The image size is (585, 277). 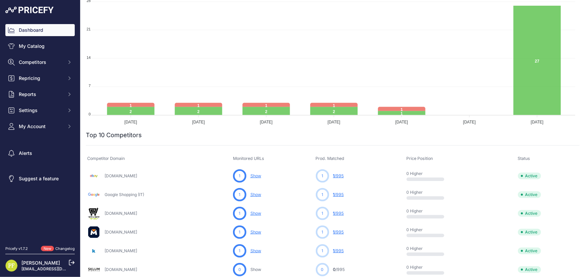 What do you see at coordinates (40, 46) in the screenshot?
I see `a: My Catalog` at bounding box center [40, 46].